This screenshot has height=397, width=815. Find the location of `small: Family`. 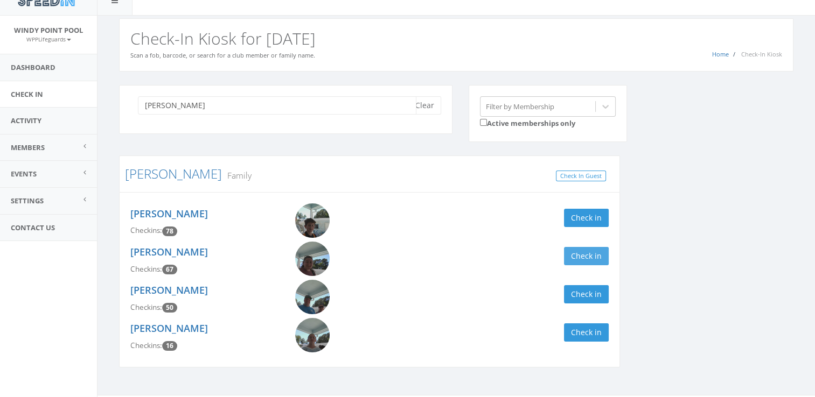

small: Family is located at coordinates (236, 176).